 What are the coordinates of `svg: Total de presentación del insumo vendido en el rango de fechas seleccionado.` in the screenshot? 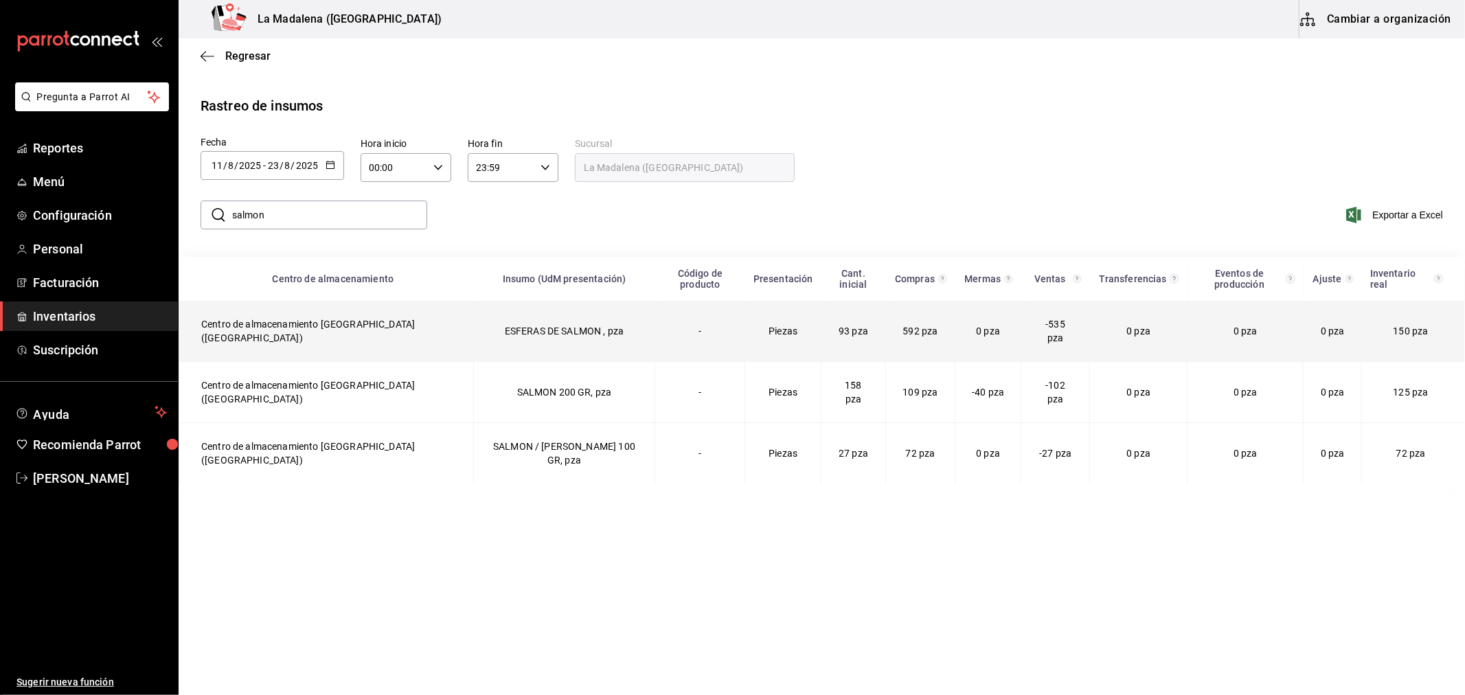 It's located at (1077, 279).